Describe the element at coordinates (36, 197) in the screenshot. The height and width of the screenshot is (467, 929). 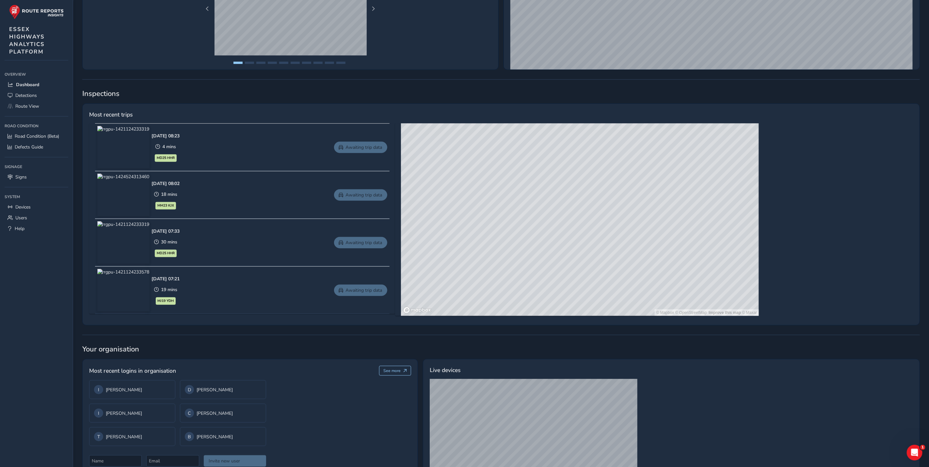
I see `div: System` at that location.